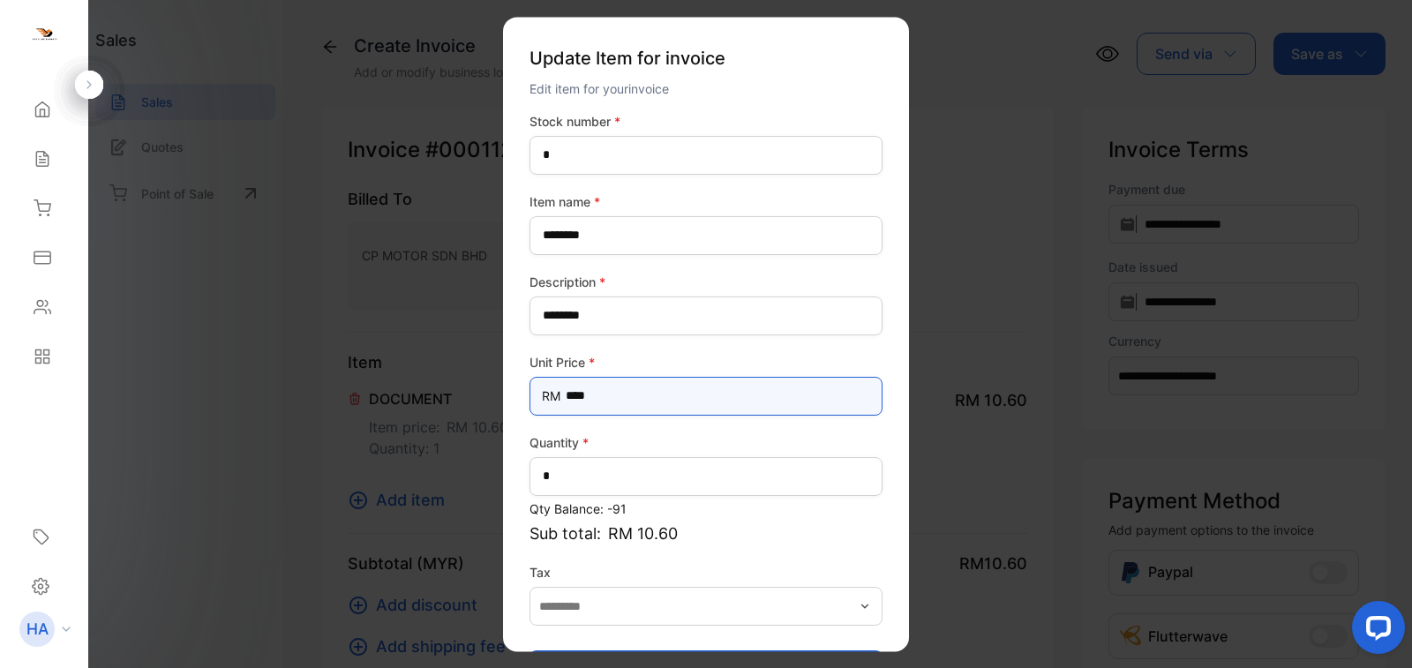 The width and height of the screenshot is (1412, 668). What do you see at coordinates (706, 362) in the screenshot?
I see `label: Unit Price` at bounding box center [706, 362].